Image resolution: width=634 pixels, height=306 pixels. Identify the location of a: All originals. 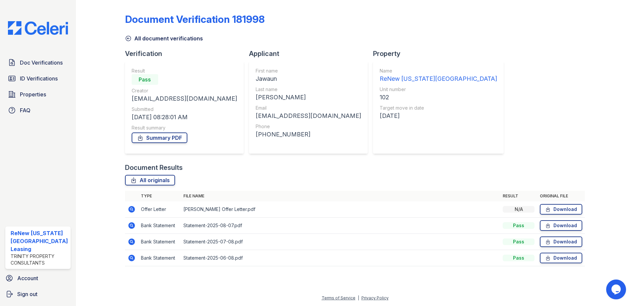
(150, 180).